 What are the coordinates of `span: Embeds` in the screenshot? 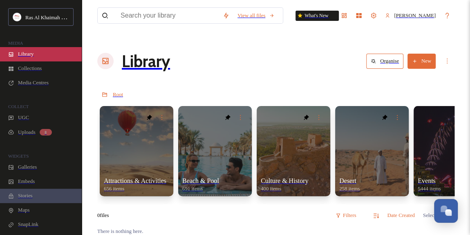 It's located at (26, 181).